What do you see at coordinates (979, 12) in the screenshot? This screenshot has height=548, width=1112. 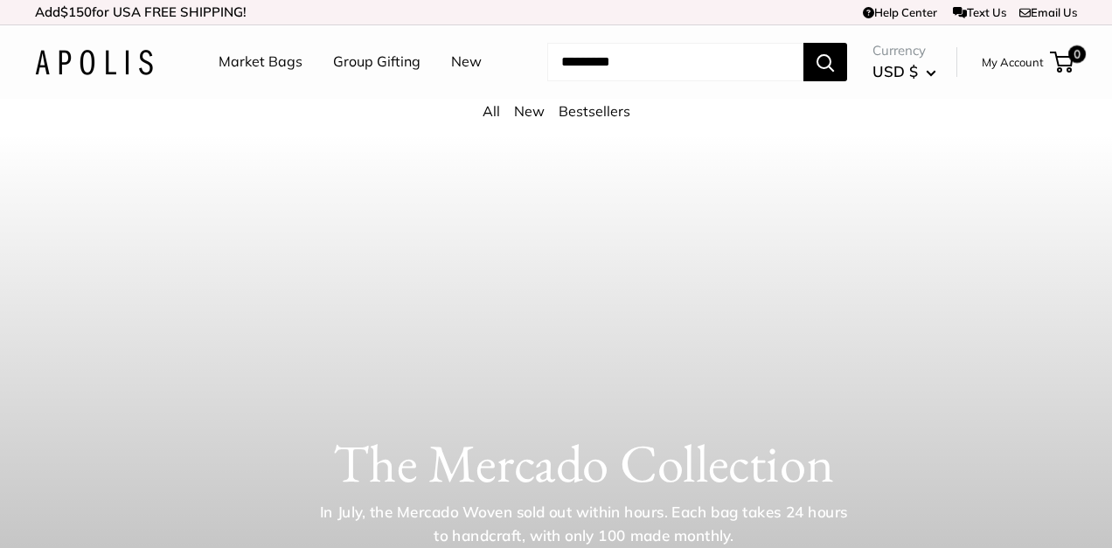 I see `a: Text Us` at bounding box center [979, 12].